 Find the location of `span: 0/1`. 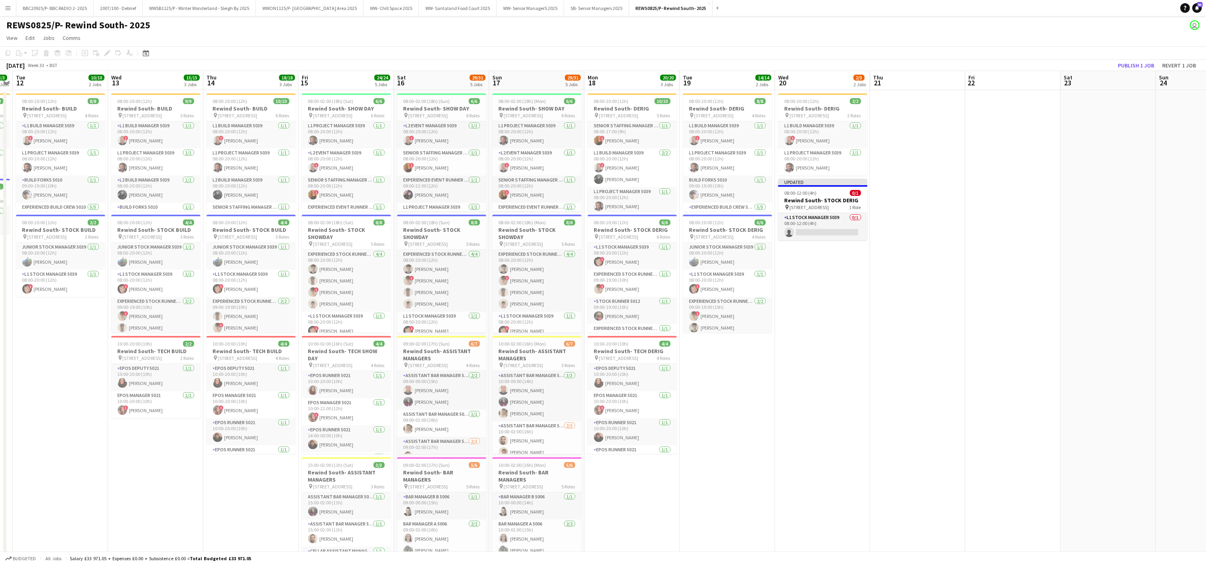

span: 0/1 is located at coordinates (856, 193).